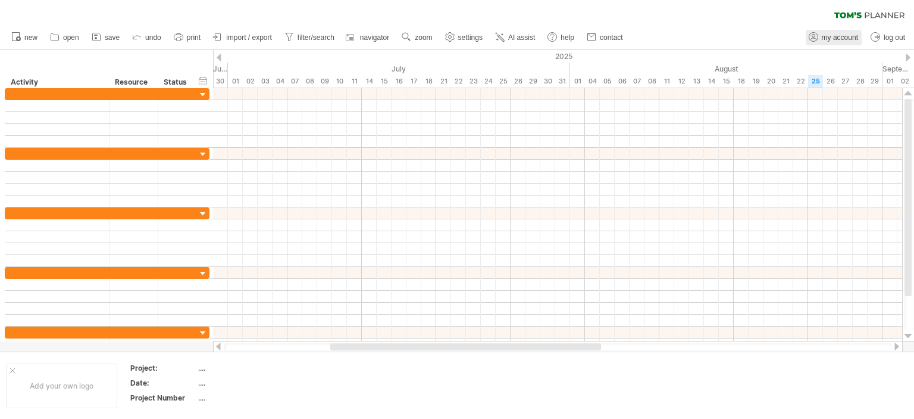 Image resolution: width=914 pixels, height=419 pixels. What do you see at coordinates (890, 81) in the screenshot?
I see `div: Monday, 1 September 2025` at bounding box center [890, 81].